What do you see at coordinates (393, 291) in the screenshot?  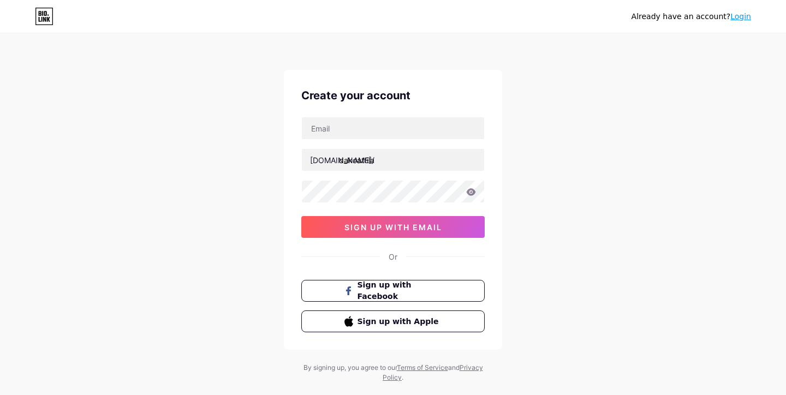 I see `a: Sign up with Facebook` at bounding box center [393, 291].